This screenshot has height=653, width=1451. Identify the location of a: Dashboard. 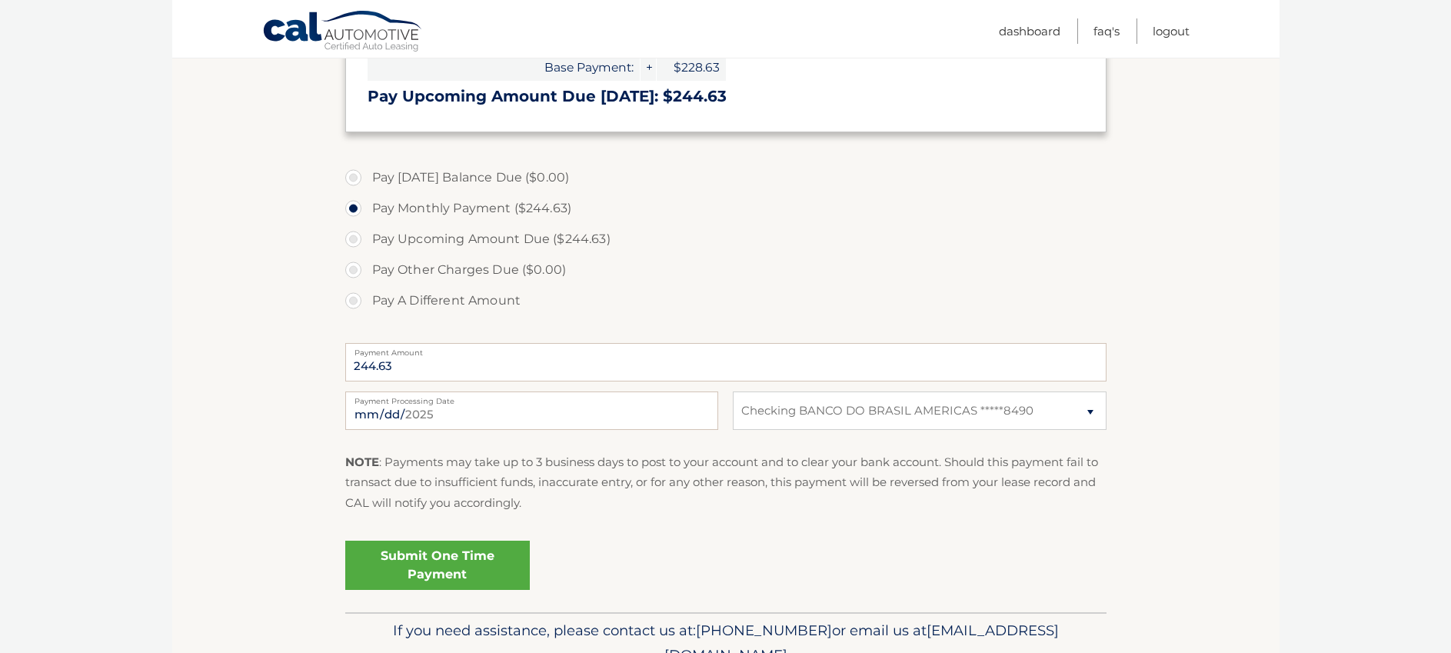
(1029, 31).